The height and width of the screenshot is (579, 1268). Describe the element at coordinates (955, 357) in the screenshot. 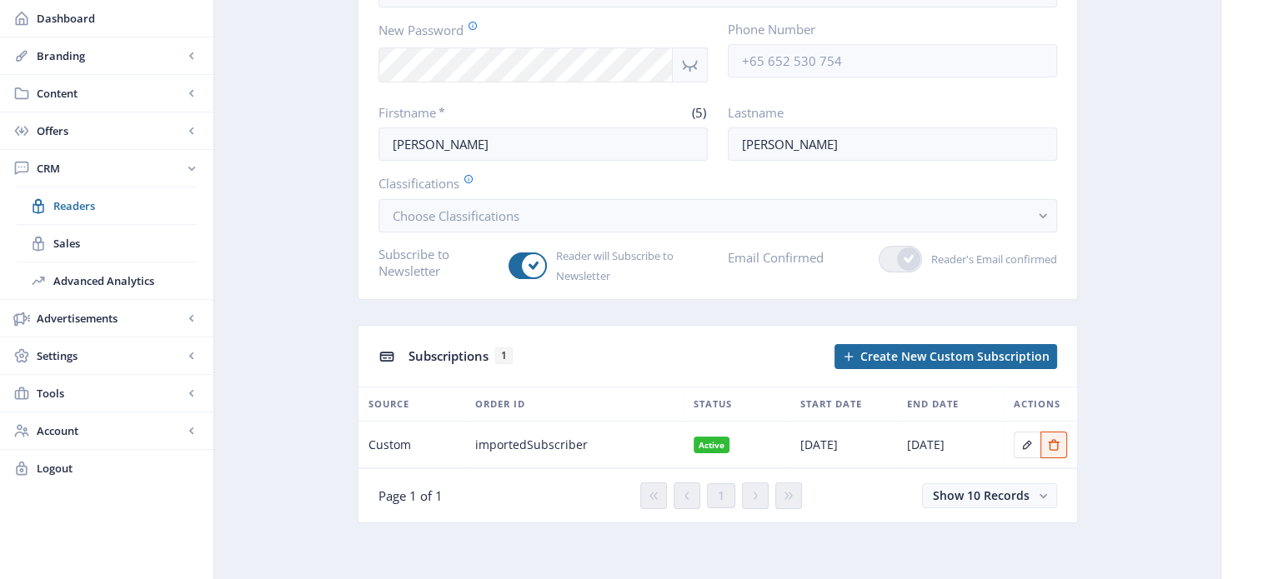

I see `span: Create New Custom Subscription` at that location.